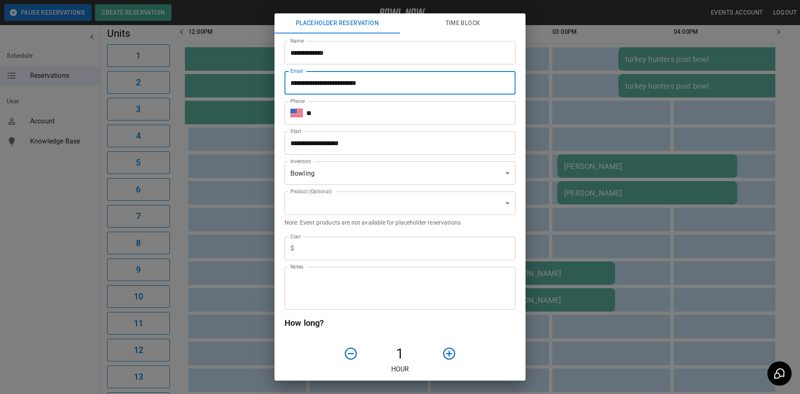  Describe the element at coordinates (298, 101) in the screenshot. I see `label: Phone` at that location.